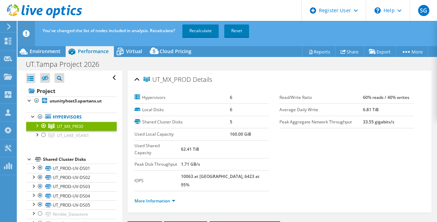  I want to click on a: UT_PROD-UV-DS03, so click(71, 187).